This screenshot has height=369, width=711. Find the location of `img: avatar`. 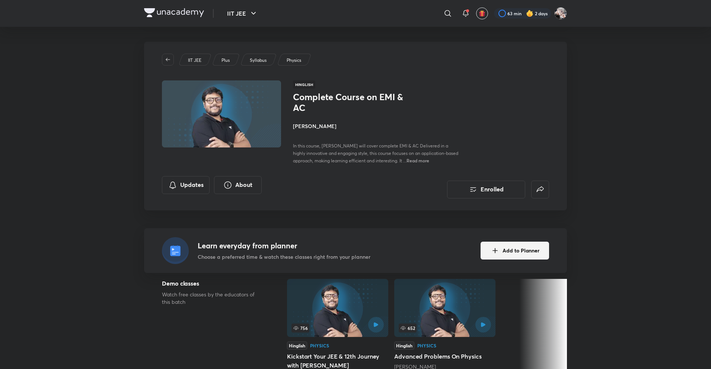

img: avatar is located at coordinates (482, 13).